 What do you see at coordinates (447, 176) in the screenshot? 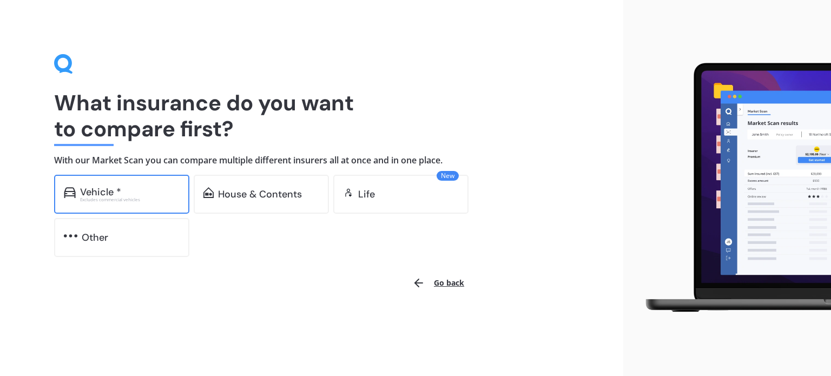
I see `span: New` at bounding box center [447, 176].